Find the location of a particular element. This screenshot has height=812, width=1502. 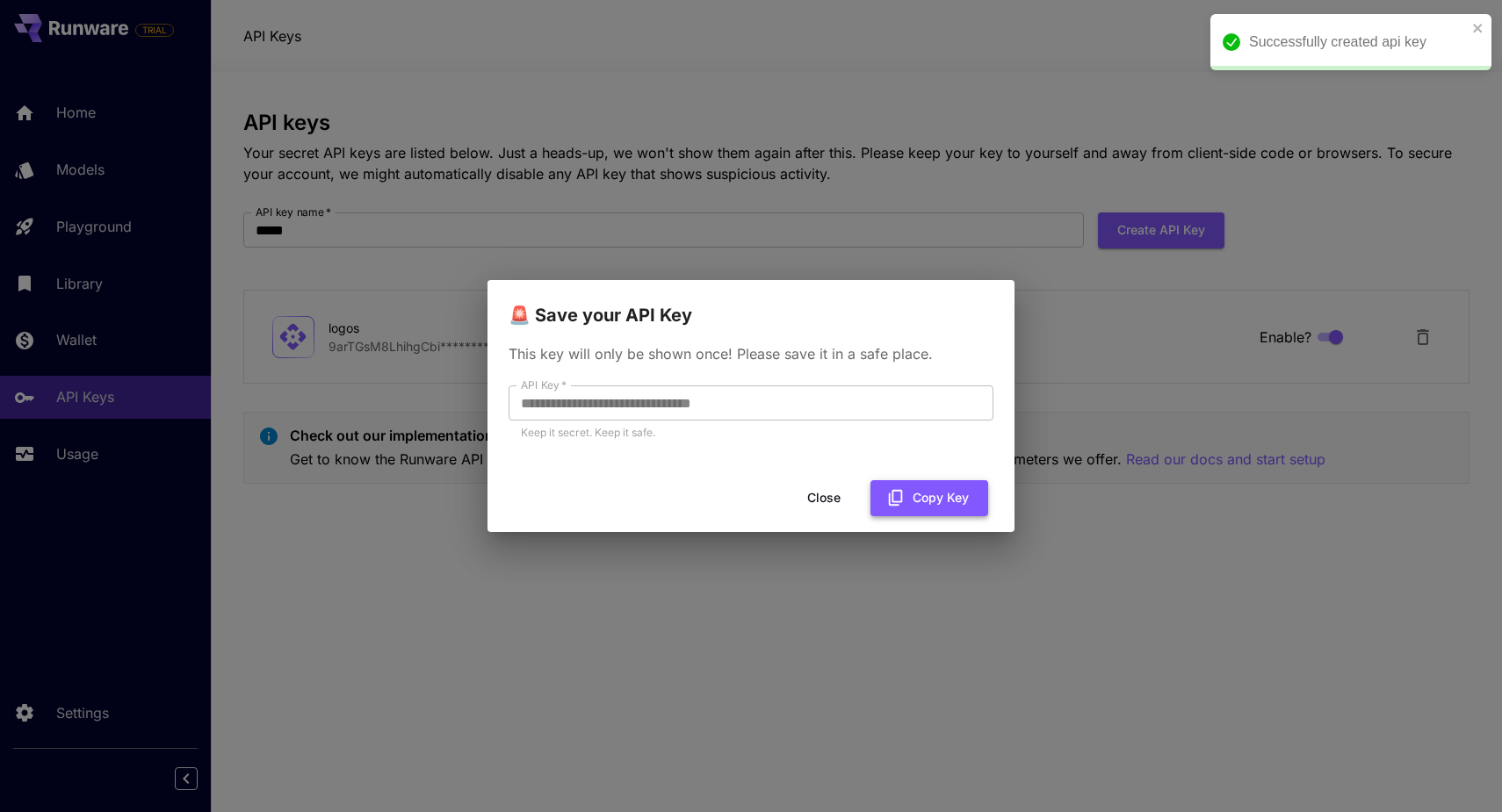

label: API Key is located at coordinates (544, 385).